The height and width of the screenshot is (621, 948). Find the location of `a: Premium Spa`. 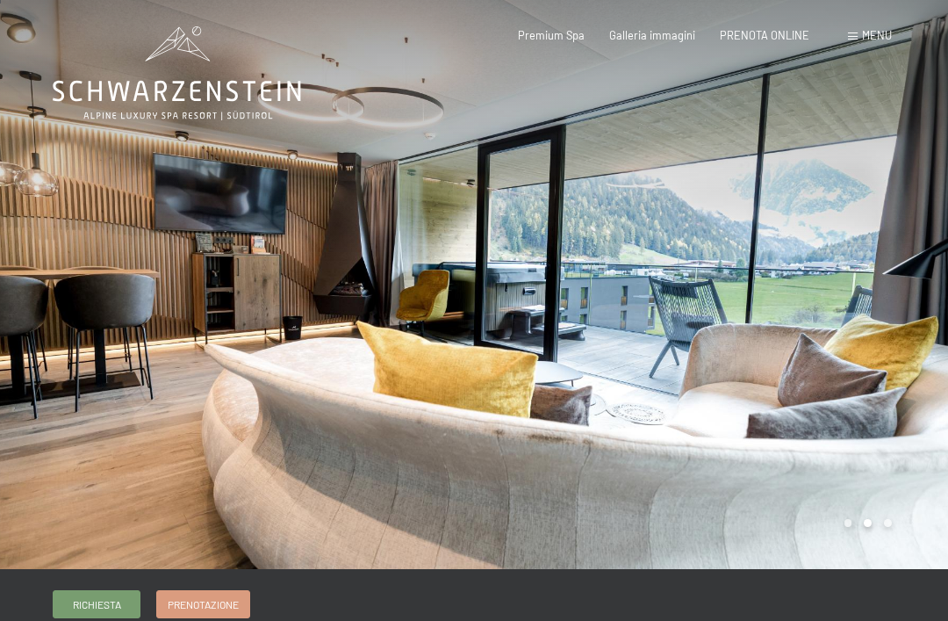

a: Premium Spa is located at coordinates (551, 35).